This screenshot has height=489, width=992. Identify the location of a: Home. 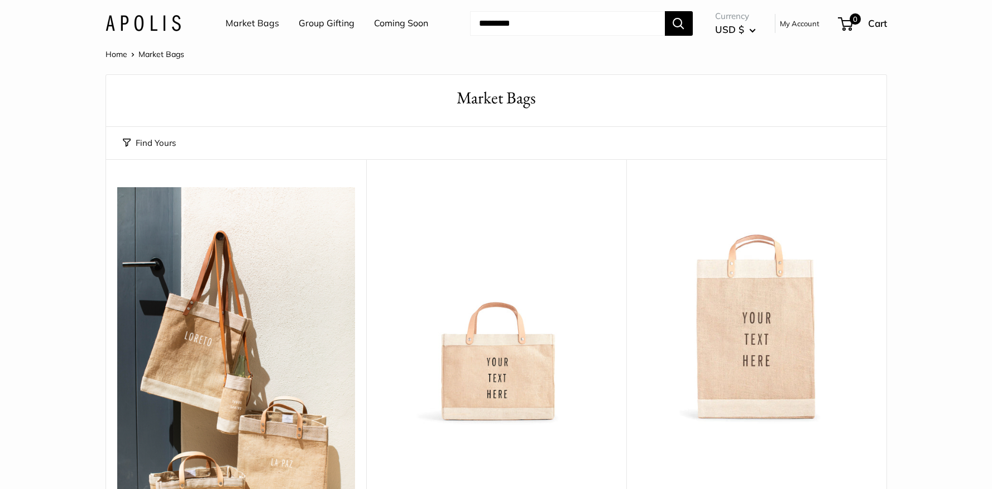
(116, 54).